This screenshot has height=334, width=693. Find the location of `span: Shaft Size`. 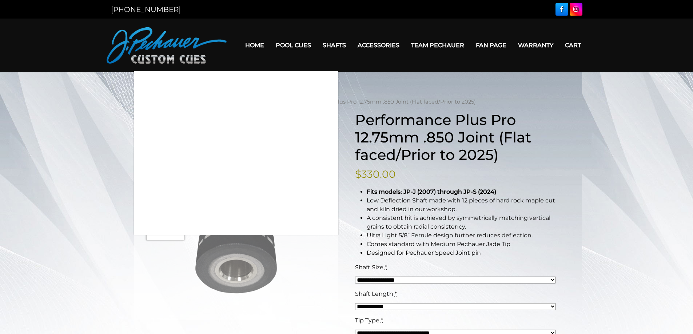

span: Shaft Size is located at coordinates (369, 267).